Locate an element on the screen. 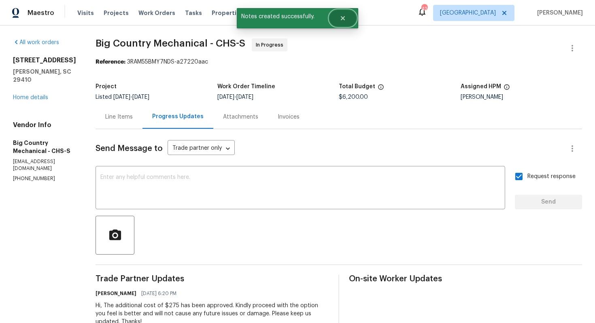 This screenshot has height=323, width=595. h4: Vendor Info is located at coordinates (45, 125).